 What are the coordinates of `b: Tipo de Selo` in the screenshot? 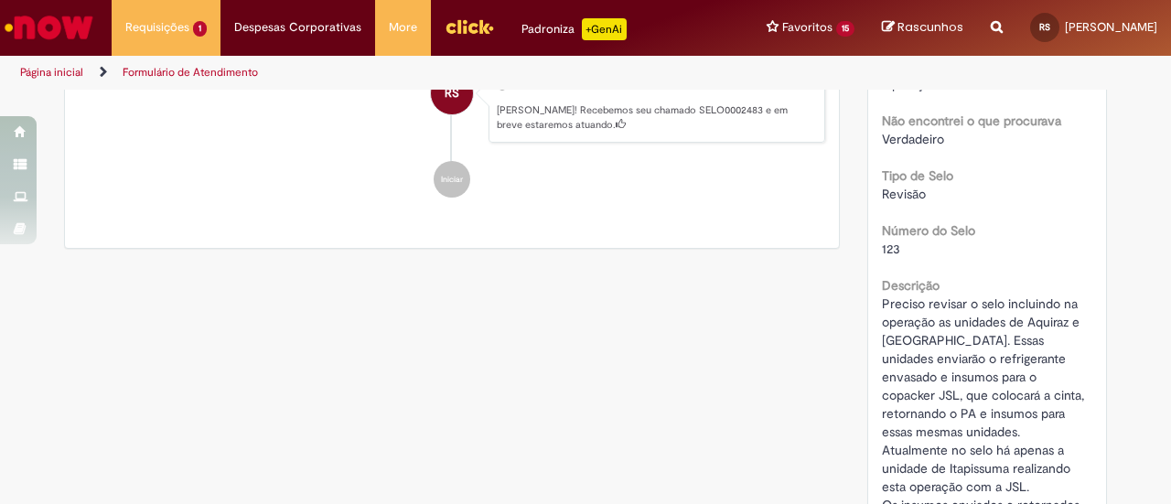 It's located at (917, 176).